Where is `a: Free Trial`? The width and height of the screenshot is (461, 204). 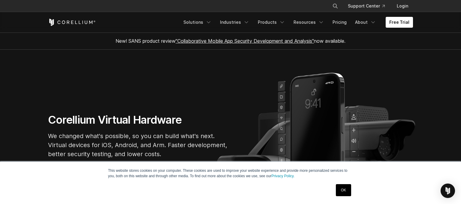
a: Free Trial is located at coordinates (399, 22).